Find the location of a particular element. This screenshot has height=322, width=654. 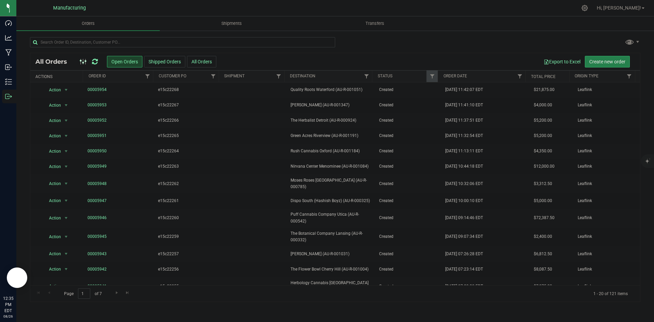

a: 00005945 is located at coordinates (97, 236).